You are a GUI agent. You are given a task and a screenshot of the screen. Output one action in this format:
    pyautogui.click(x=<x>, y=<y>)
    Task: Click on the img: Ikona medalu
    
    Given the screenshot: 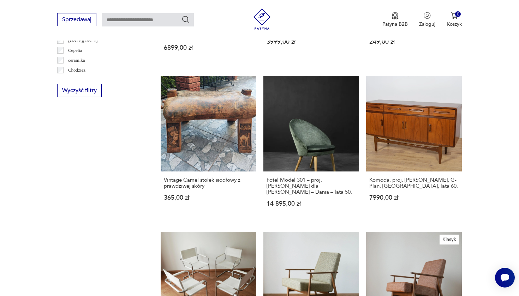 What is the action you would take?
    pyautogui.click(x=395, y=16)
    